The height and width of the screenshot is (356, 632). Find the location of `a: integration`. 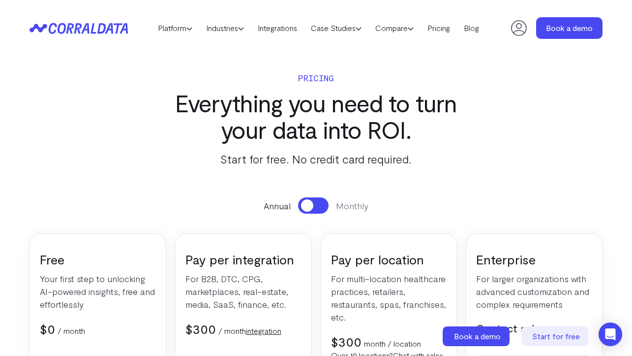

a: integration is located at coordinates (264, 330).